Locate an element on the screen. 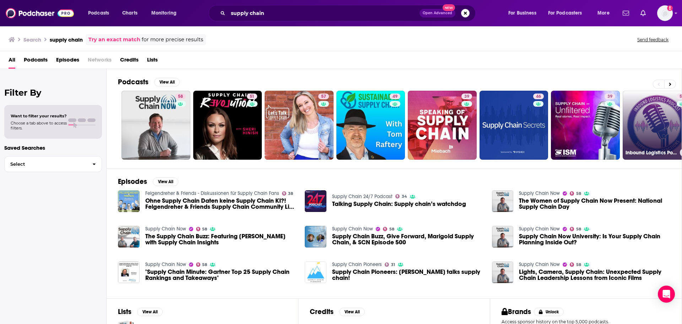 This screenshot has height=324, width=682. img: Talking Supply Chain: Supply chain’s watchdog is located at coordinates (315, 201).